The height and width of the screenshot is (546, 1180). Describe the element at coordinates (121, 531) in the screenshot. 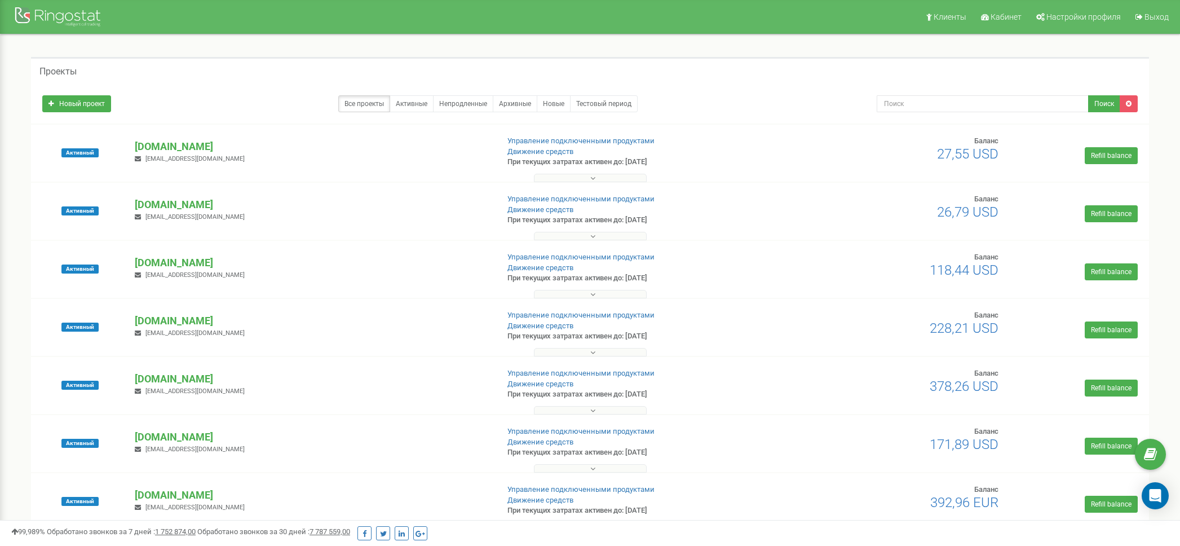

I see `span: Обработано звонков за 7 дней :` at that location.